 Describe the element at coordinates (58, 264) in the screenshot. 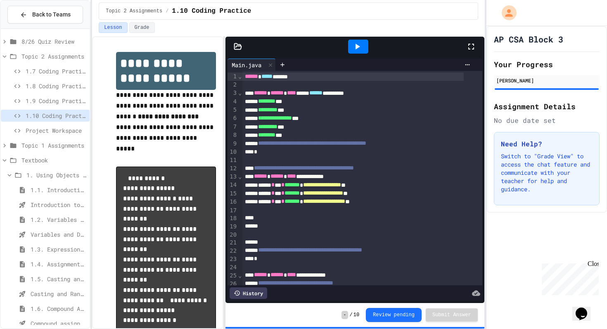

I see `span: 1.4. Assignment and Input` at that location.